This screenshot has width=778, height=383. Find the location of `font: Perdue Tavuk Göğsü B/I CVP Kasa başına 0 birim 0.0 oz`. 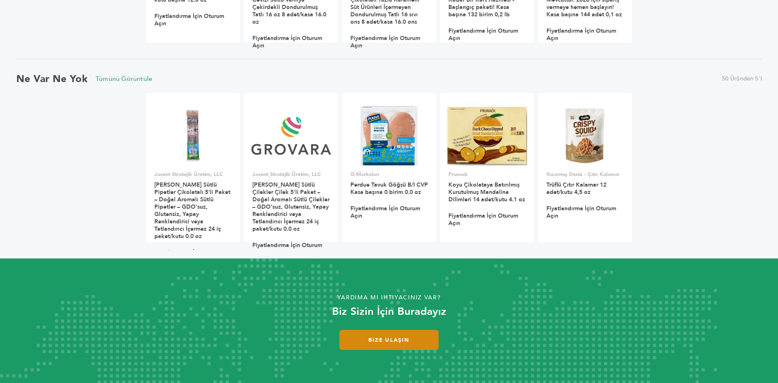

font: Perdue Tavuk Göğsü B/I CVP Kasa başına 0 birim 0.0 oz is located at coordinates (389, 188).